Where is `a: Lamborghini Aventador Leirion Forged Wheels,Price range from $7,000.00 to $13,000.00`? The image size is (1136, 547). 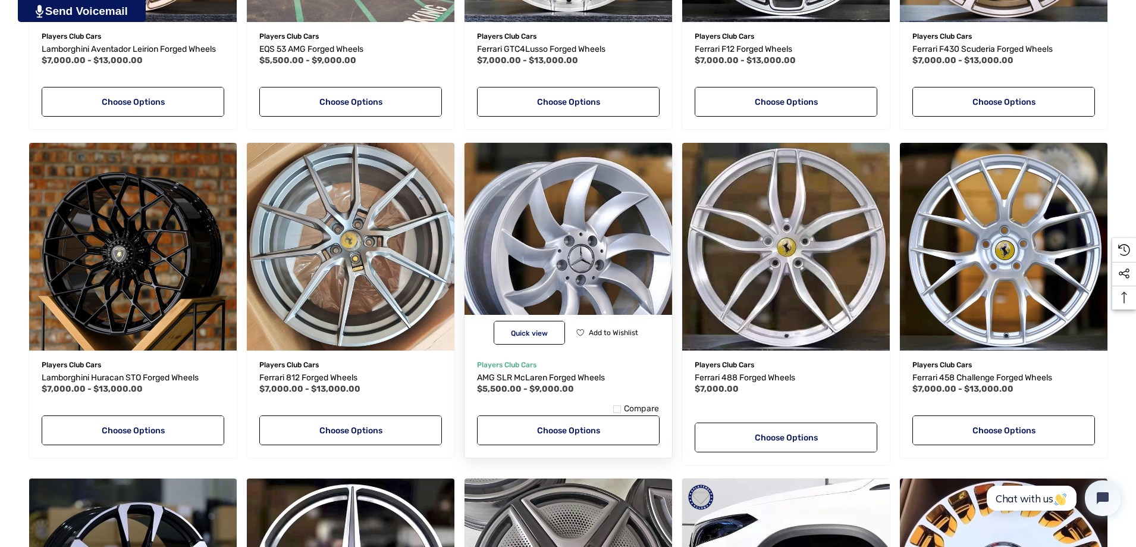
a: Lamborghini Aventador Leirion Forged Wheels,Price range from $7,000.00 to $13,000.00 is located at coordinates (133, 49).